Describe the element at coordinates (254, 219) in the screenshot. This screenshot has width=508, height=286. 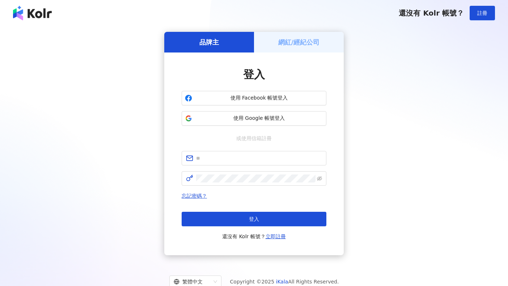
I see `button: 登入` at that location.